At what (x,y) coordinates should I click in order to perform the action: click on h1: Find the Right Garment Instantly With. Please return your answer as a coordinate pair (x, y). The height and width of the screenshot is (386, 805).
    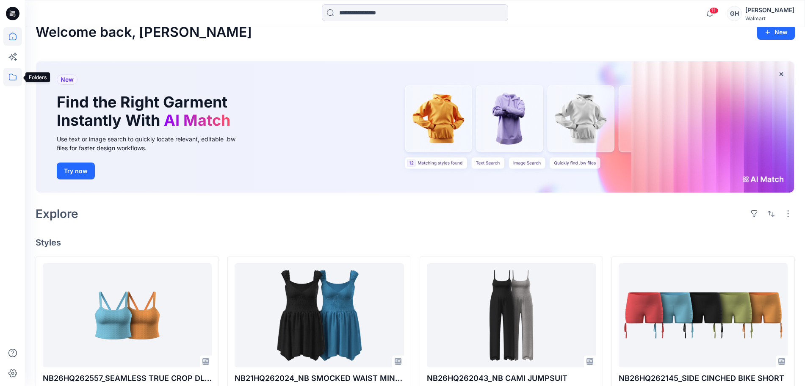
    Looking at the image, I should click on (146, 111).